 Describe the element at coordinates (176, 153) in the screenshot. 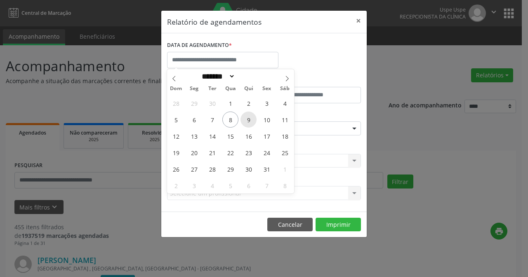

I see `span: Outubro 19, 2025` at that location.